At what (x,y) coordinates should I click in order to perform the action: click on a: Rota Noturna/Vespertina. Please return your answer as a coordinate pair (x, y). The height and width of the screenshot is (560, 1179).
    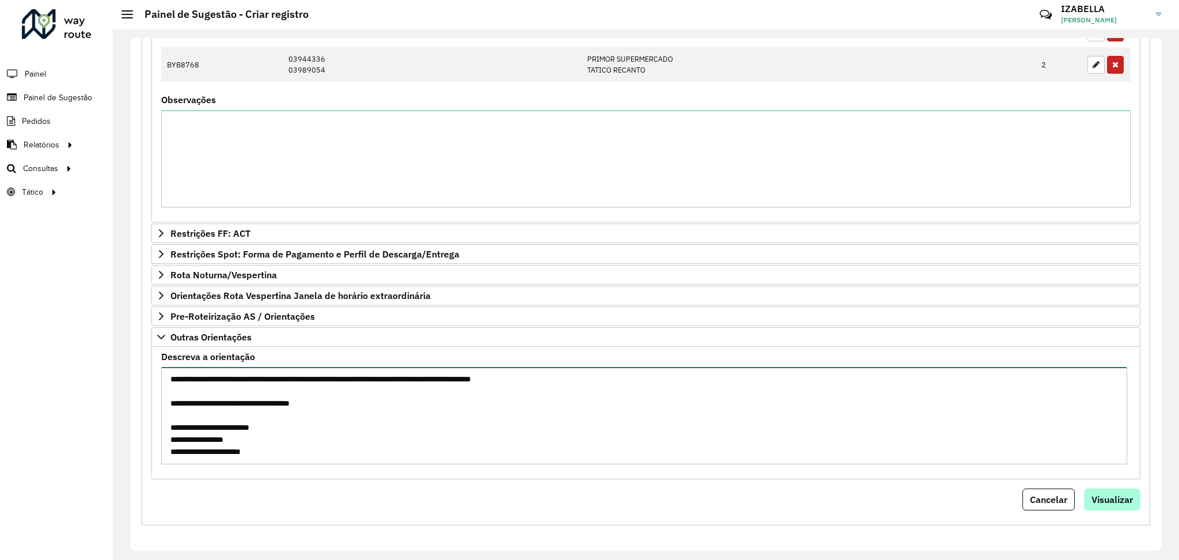
    Looking at the image, I should click on (646, 275).